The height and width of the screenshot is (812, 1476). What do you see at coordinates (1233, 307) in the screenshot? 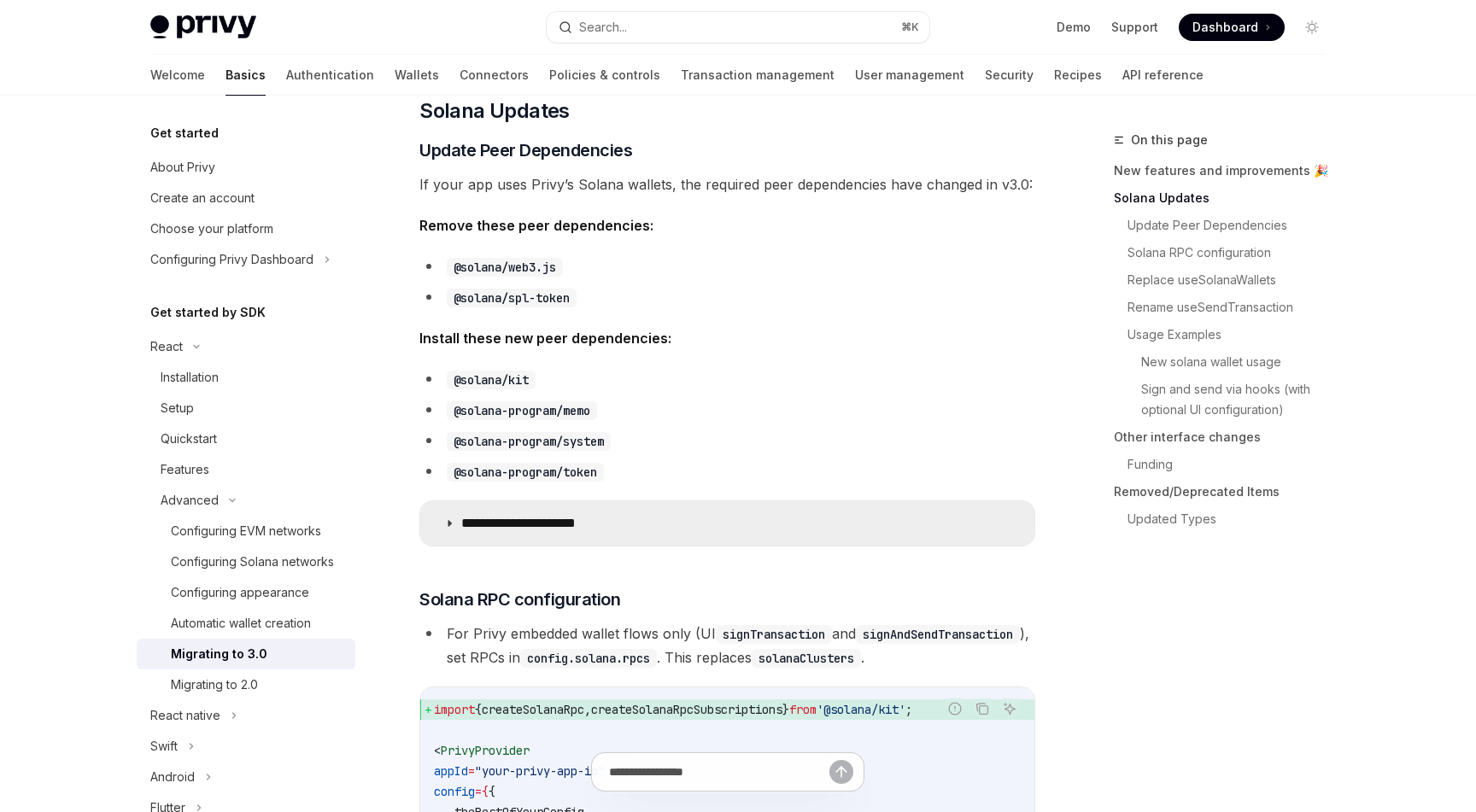
I see `a: Rename useSendTransaction` at bounding box center [1233, 307].